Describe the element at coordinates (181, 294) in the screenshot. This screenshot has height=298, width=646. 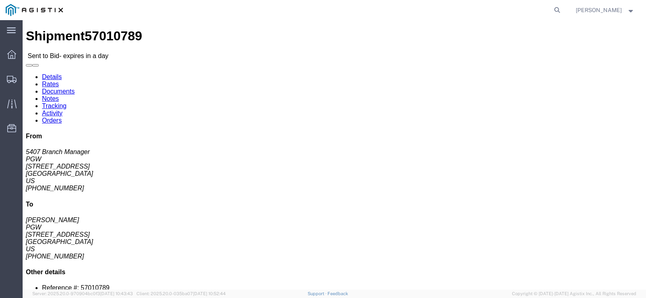
I see `span: Client: 2025.20.0-035ba07` at that location.